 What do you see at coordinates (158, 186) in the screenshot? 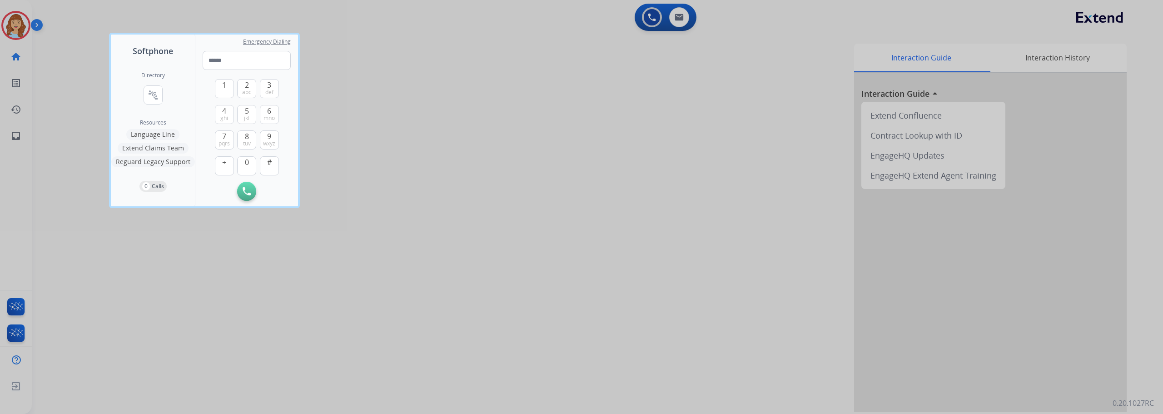
I see `p: Calls` at bounding box center [158, 186].